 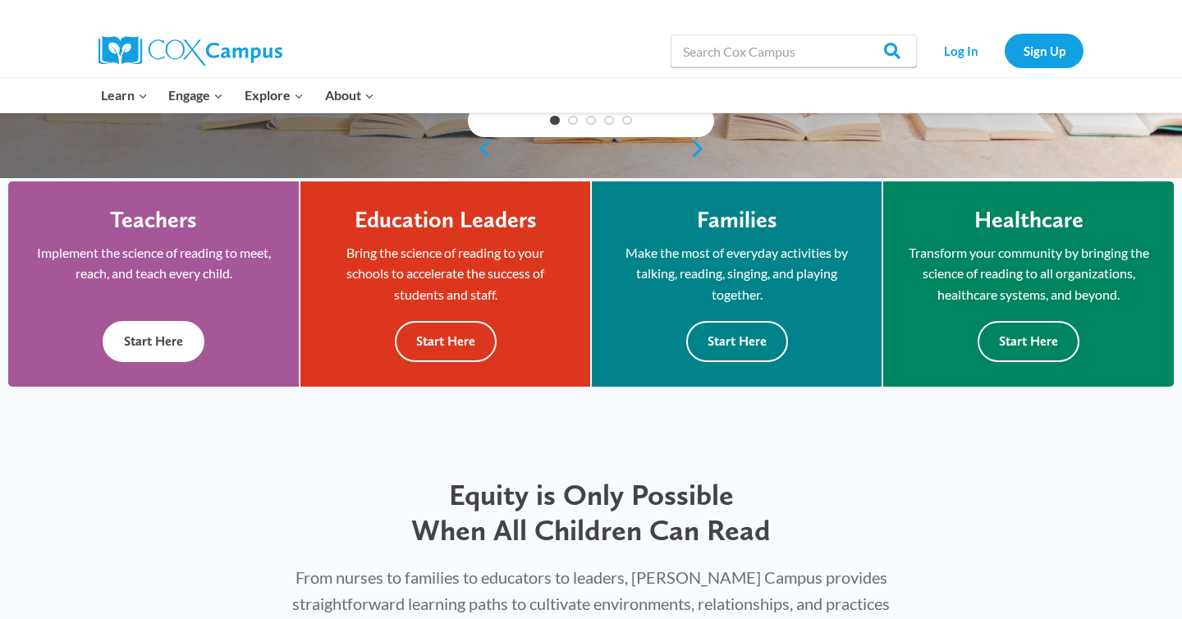 I want to click on h4: Education Leaders, so click(x=446, y=220).